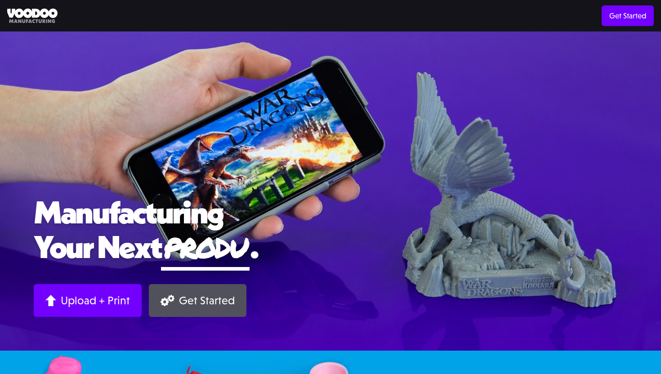 This screenshot has width=661, height=374. Describe the element at coordinates (95, 300) in the screenshot. I see `div: Upload + Print` at that location.